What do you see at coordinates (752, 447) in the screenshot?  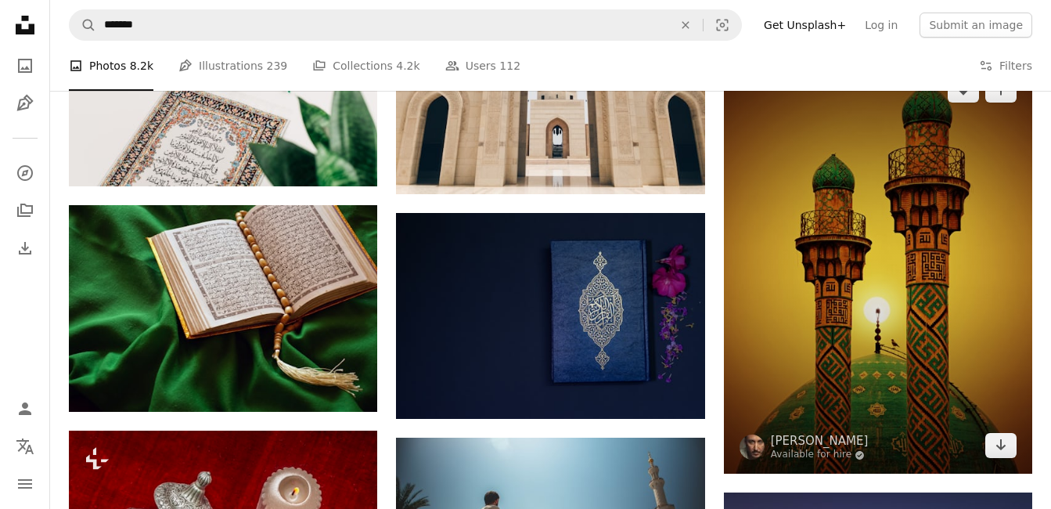 I see `img: Go to Hasan Almasi's profile` at bounding box center [752, 447].